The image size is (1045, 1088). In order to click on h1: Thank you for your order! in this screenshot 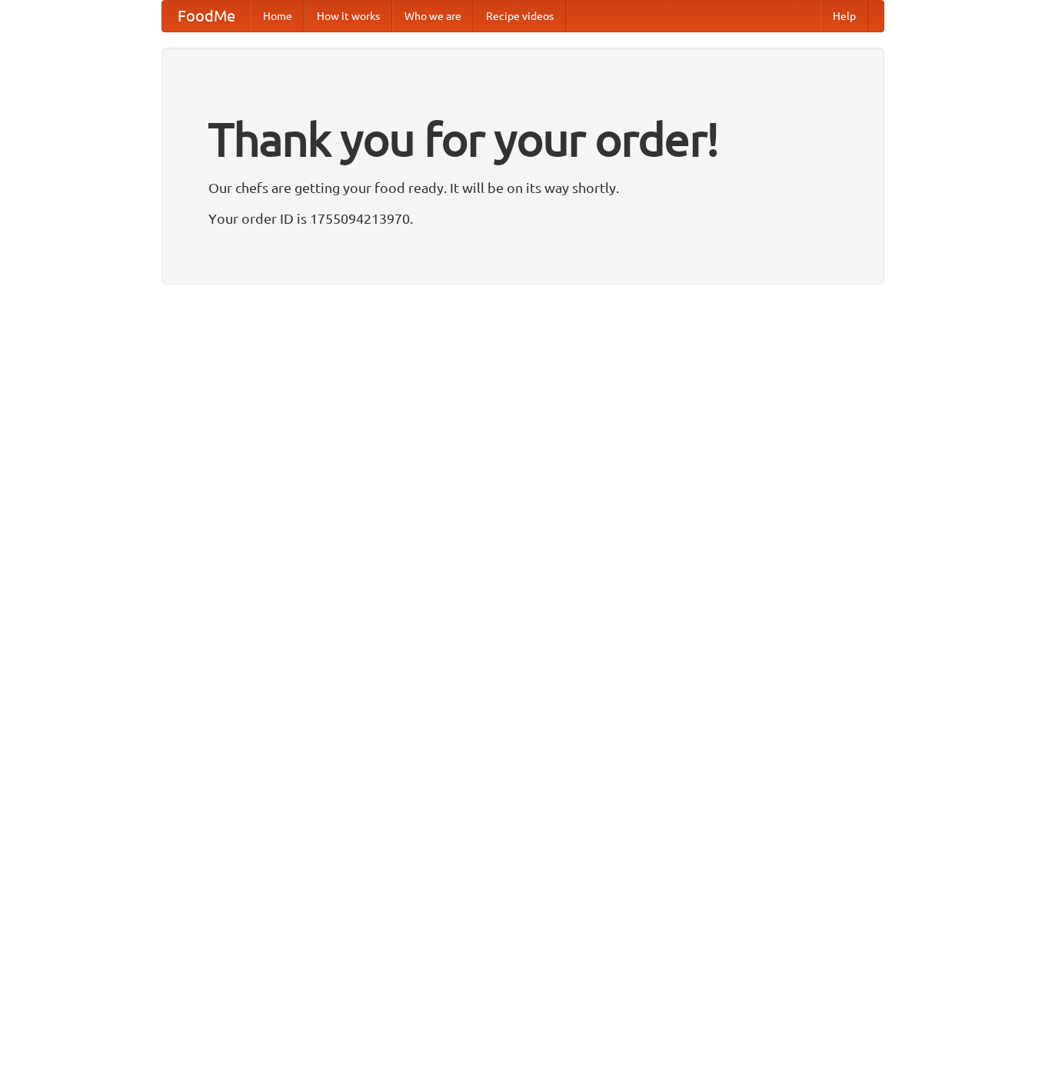, I will do `click(523, 139)`.